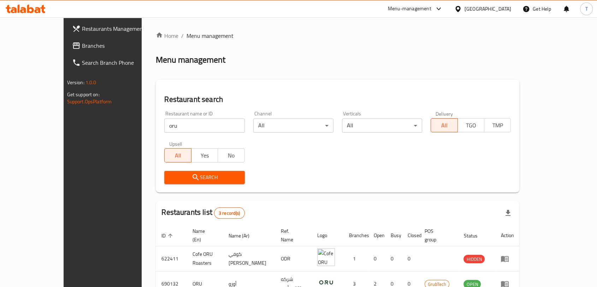  Describe the element at coordinates (508, 213) in the screenshot. I see `div: Export file` at that location.